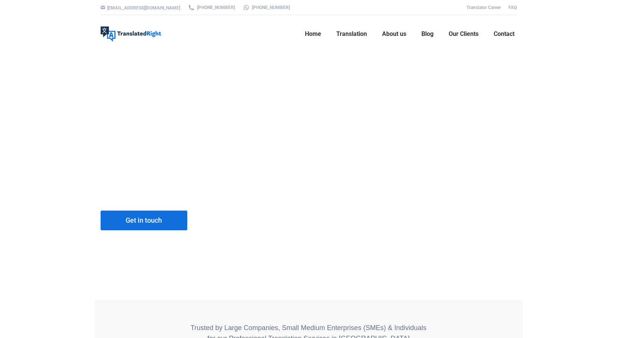  I want to click on div: 5000+ certified translators, so click(148, 185).